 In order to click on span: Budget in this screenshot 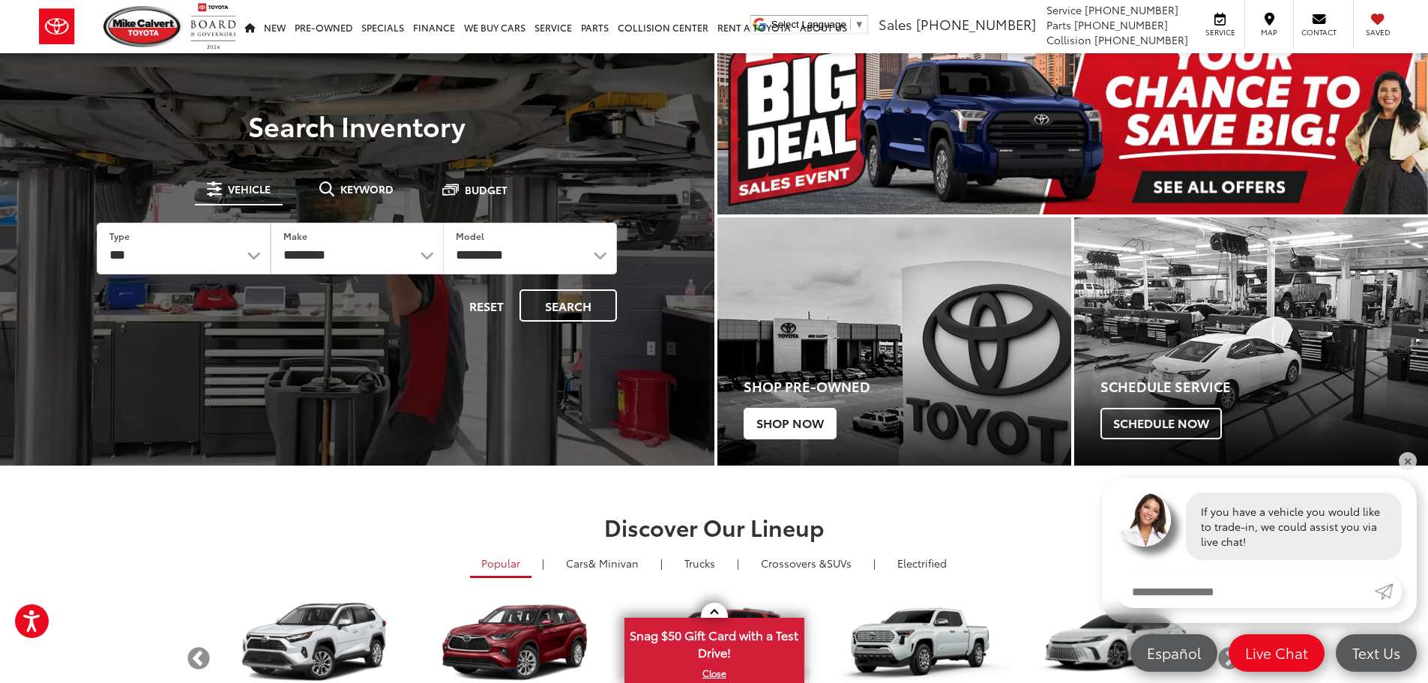, I will do `click(486, 190)`.